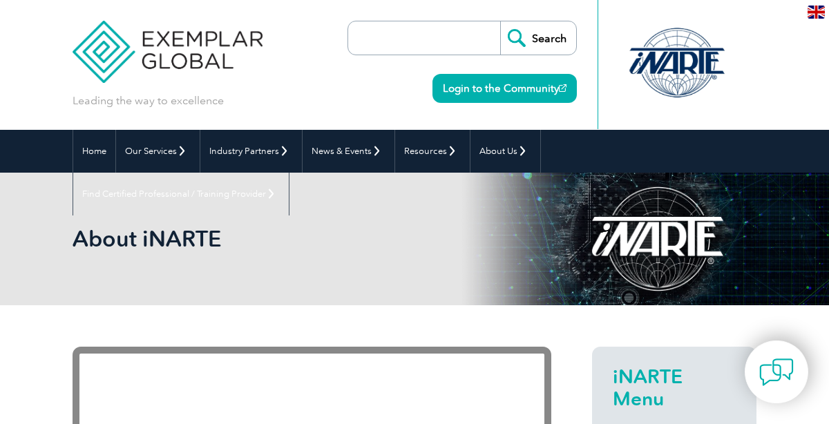 The width and height of the screenshot is (829, 424). I want to click on h2: iNARTE Menu, so click(675, 388).